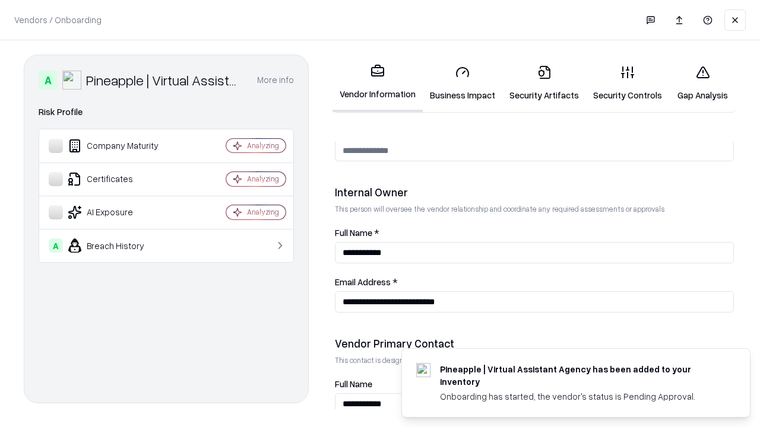 This screenshot has height=427, width=760. I want to click on a: Gap Analysis, so click(702, 83).